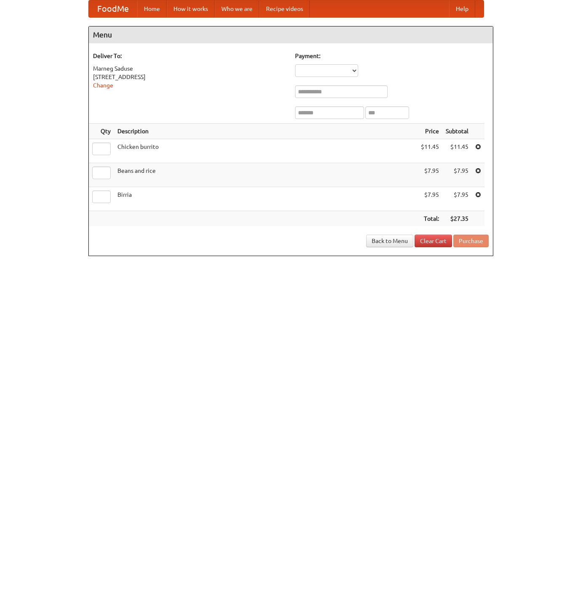 The width and height of the screenshot is (572, 595). What do you see at coordinates (101, 131) in the screenshot?
I see `th: Qty` at bounding box center [101, 131].